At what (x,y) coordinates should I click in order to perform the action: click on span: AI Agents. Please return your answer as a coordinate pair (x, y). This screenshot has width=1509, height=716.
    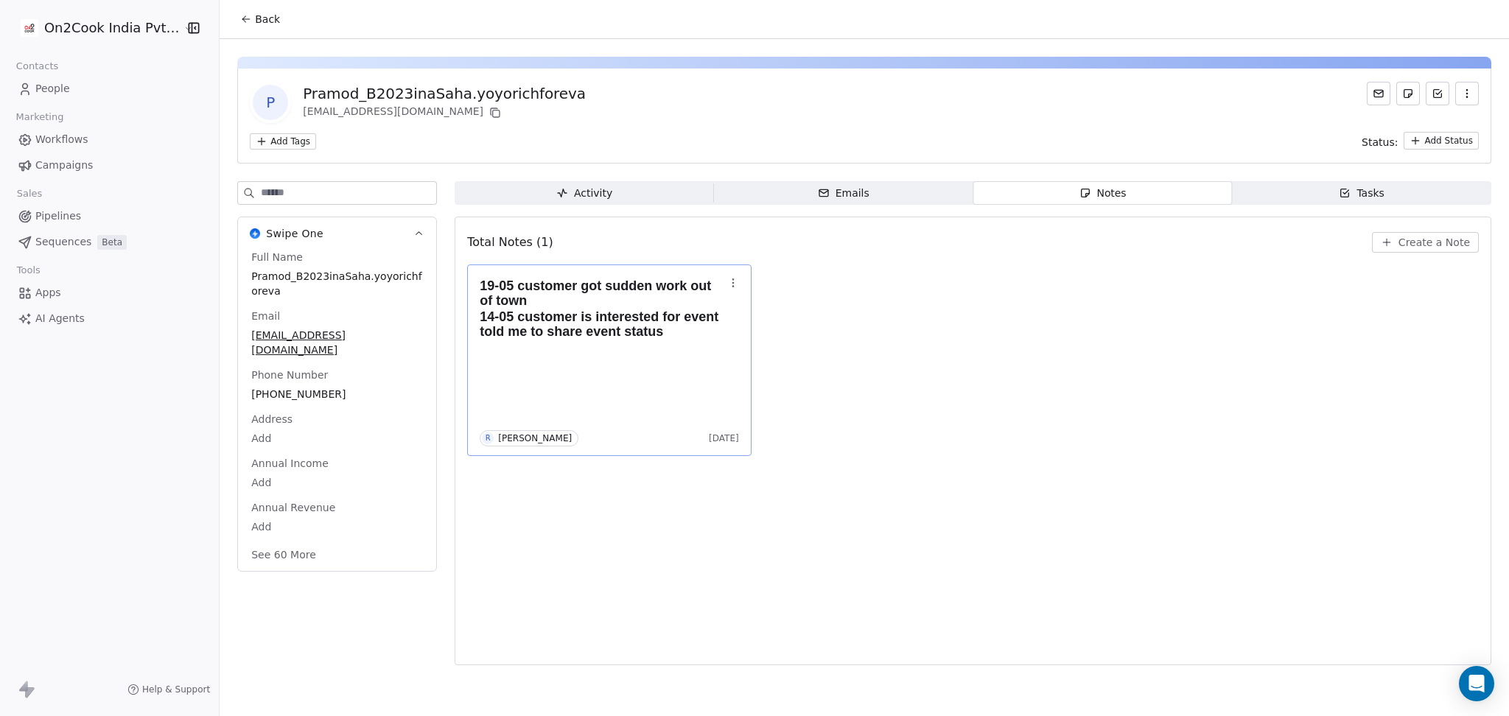
    Looking at the image, I should click on (60, 318).